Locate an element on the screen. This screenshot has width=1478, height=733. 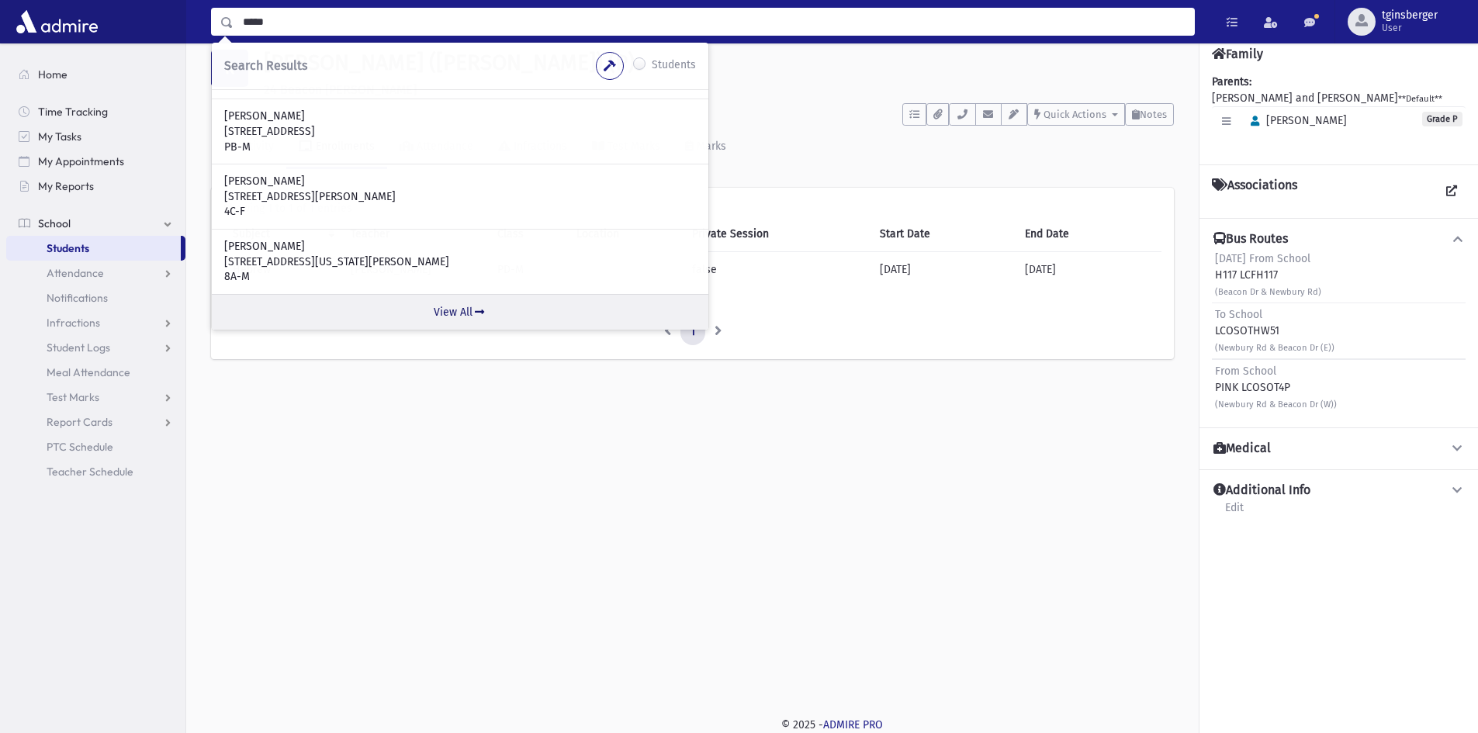
p: 4C-F is located at coordinates (460, 212).